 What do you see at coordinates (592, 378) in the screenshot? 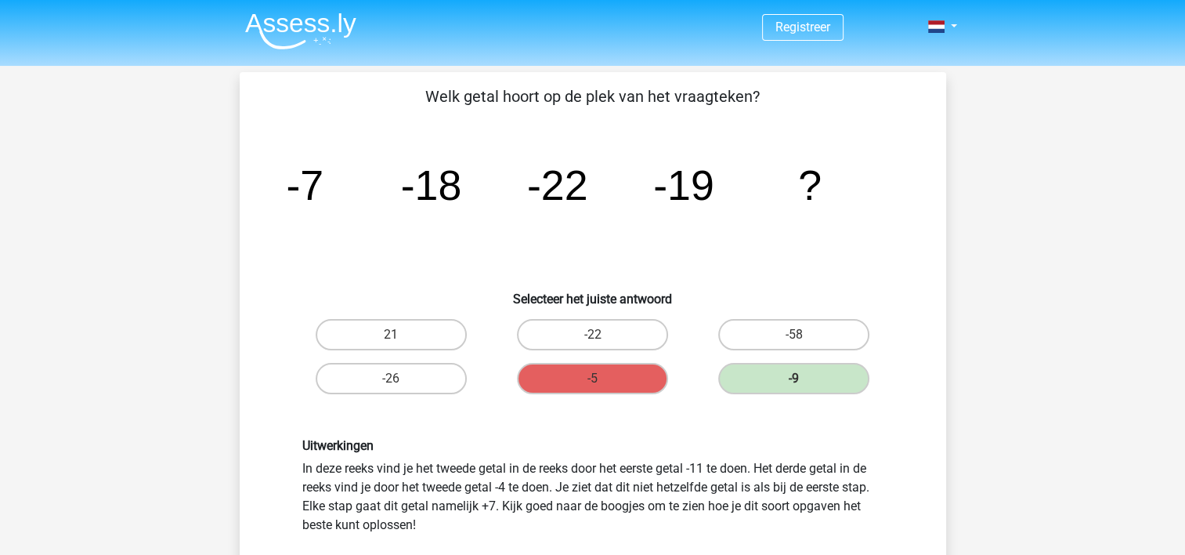
I see `label: -5` at bounding box center [592, 378].